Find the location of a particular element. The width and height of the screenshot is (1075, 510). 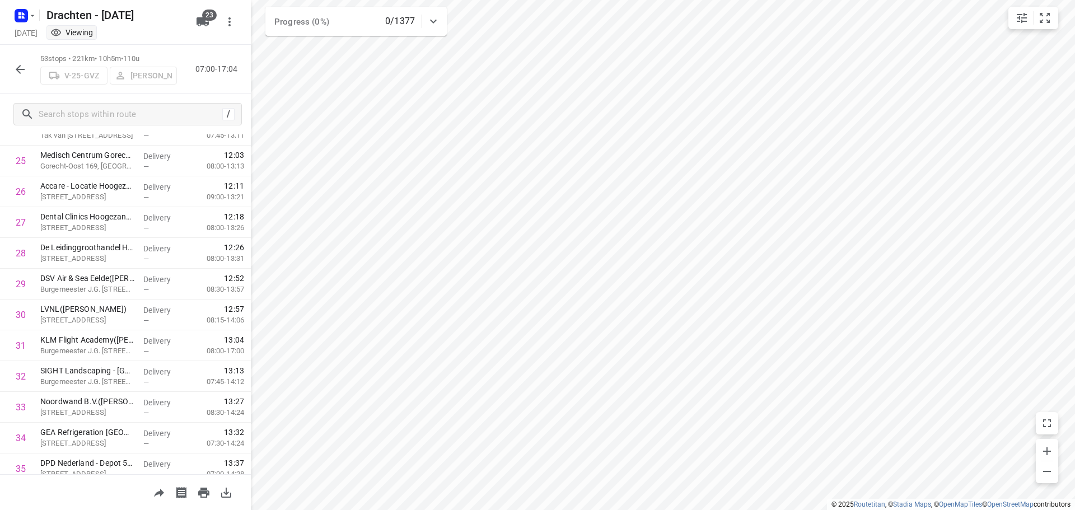

a: OpenStreetMap is located at coordinates (1010, 504).